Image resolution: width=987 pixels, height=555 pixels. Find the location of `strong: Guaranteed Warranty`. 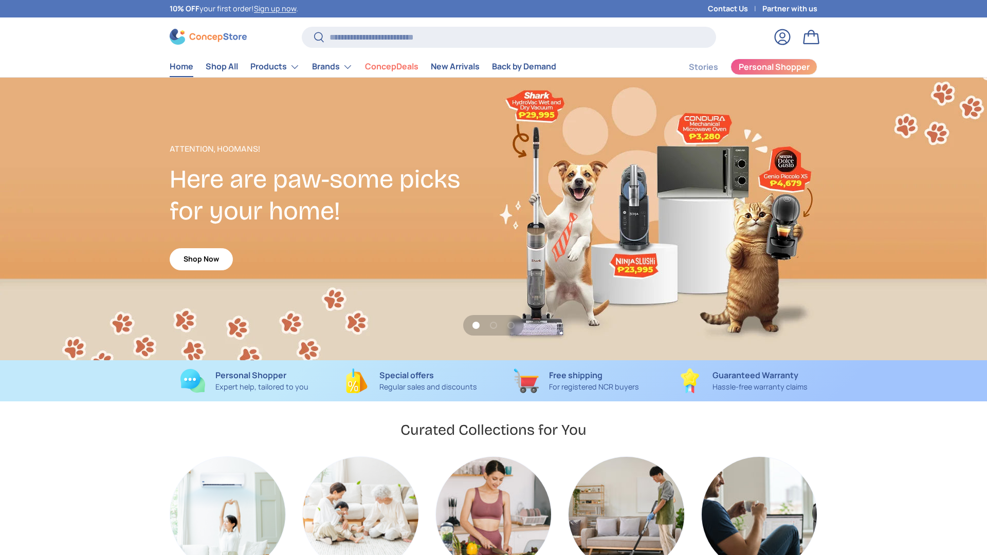

strong: Guaranteed Warranty is located at coordinates (755, 375).